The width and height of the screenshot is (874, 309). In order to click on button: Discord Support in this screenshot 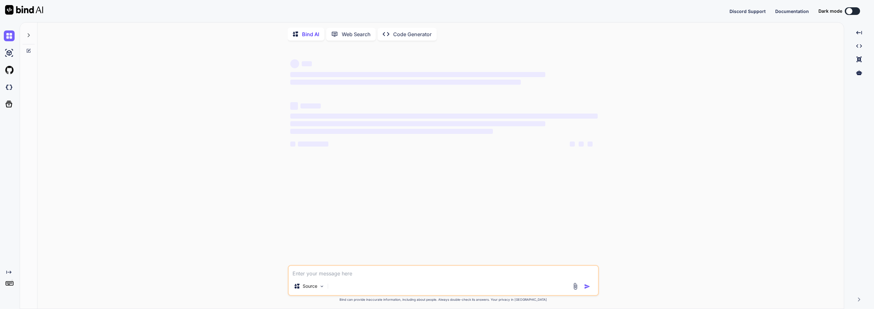, I will do `click(748, 11)`.